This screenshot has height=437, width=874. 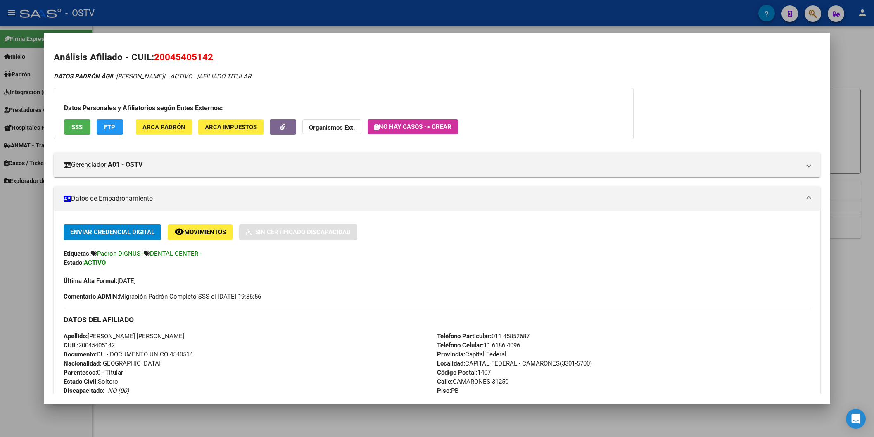 I want to click on span: Sin Certificado Discapacidad, so click(x=303, y=232).